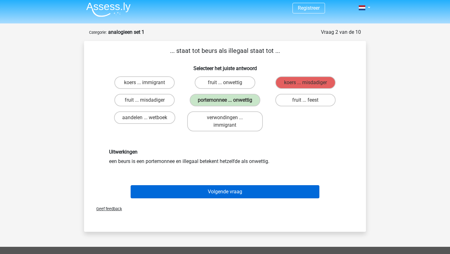 Image resolution: width=450 pixels, height=254 pixels. Describe the element at coordinates (144, 82) in the screenshot. I see `label: koers ... immigrant` at that location.